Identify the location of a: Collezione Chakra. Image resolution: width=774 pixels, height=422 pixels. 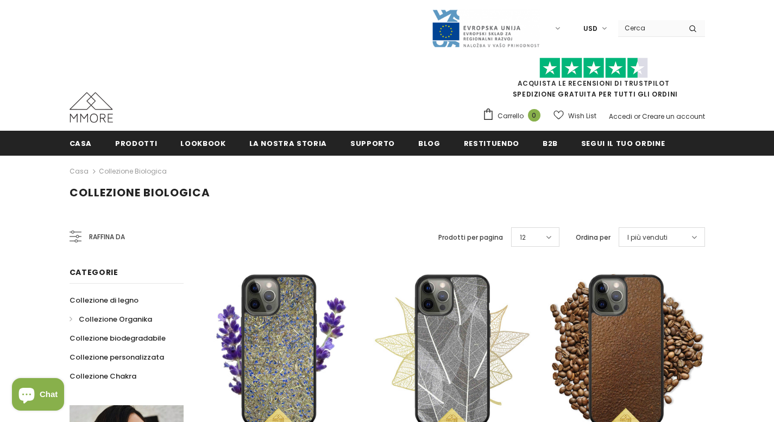
(103, 376).